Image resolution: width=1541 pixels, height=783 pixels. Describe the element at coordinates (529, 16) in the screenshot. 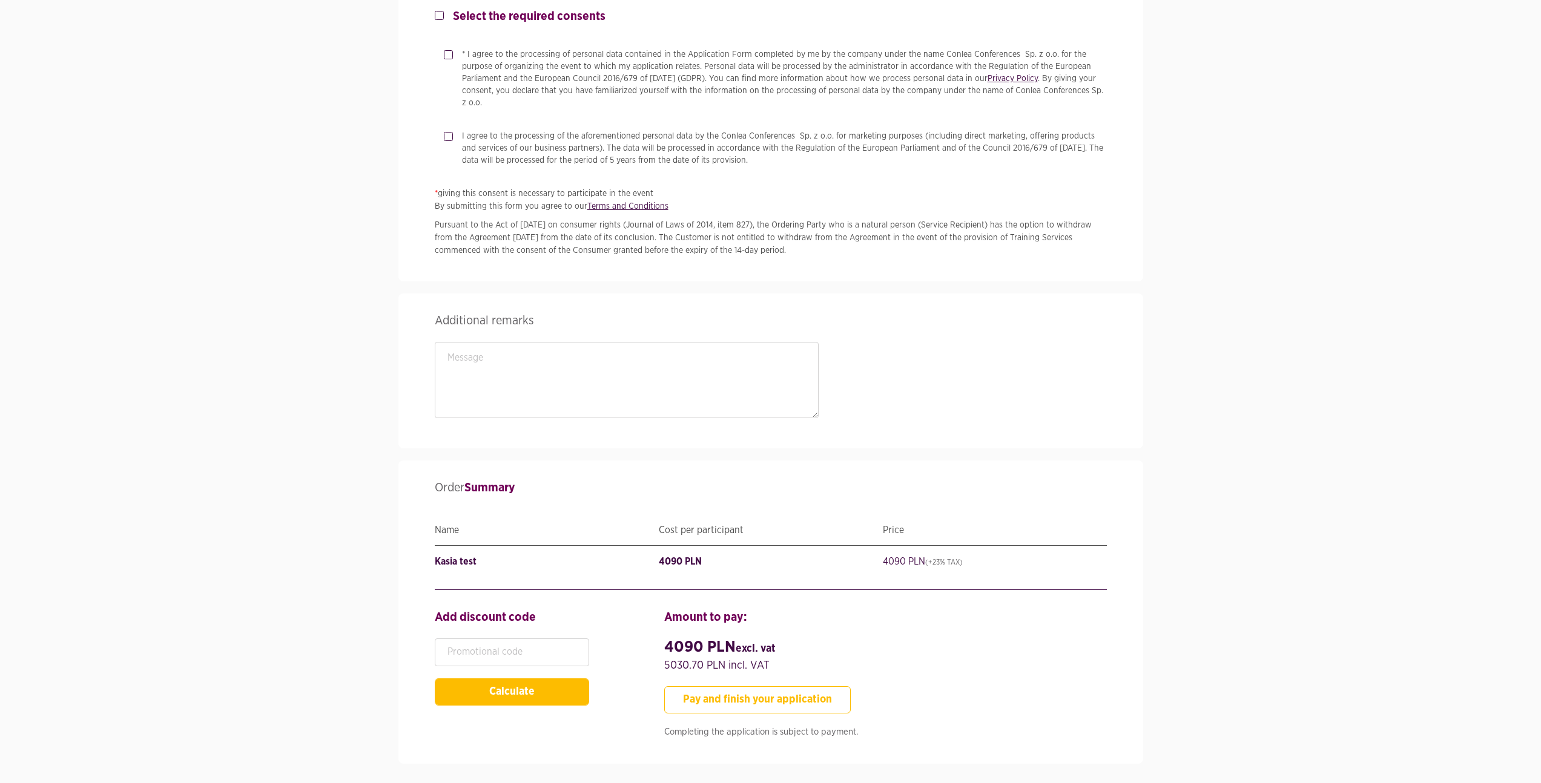

I see `strong: Select the required consents` at that location.